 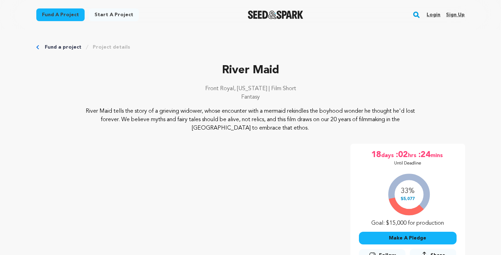 What do you see at coordinates (433, 15) in the screenshot?
I see `a: Login` at bounding box center [433, 15].